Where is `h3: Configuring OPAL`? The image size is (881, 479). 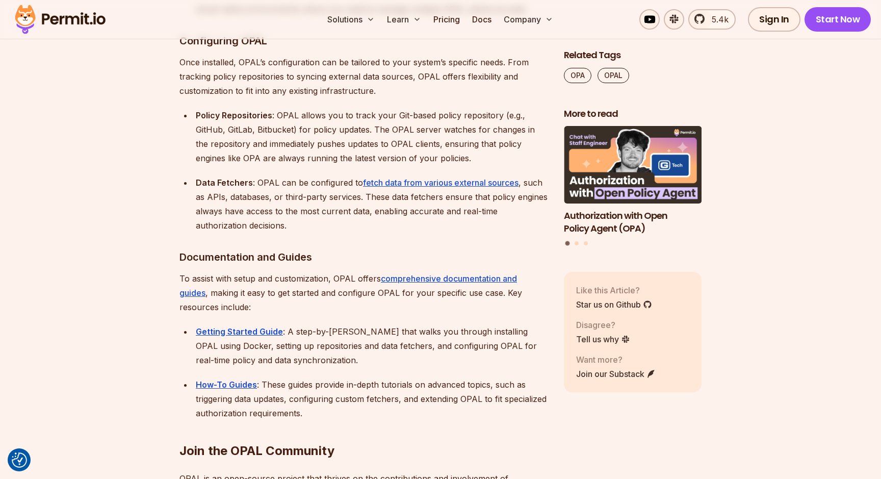
h3: Configuring OPAL is located at coordinates (364, 41).